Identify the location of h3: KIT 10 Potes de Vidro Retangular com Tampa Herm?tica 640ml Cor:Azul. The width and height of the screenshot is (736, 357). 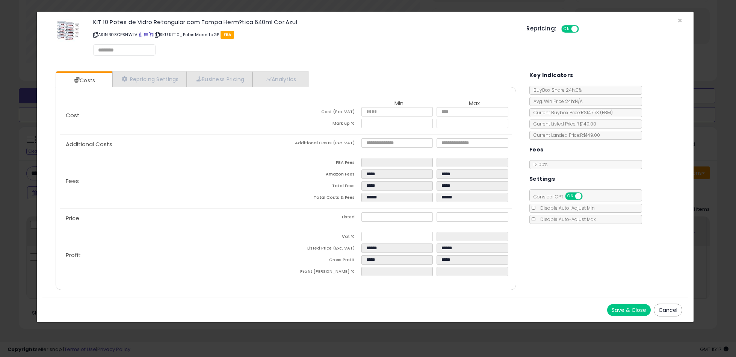
(304, 22).